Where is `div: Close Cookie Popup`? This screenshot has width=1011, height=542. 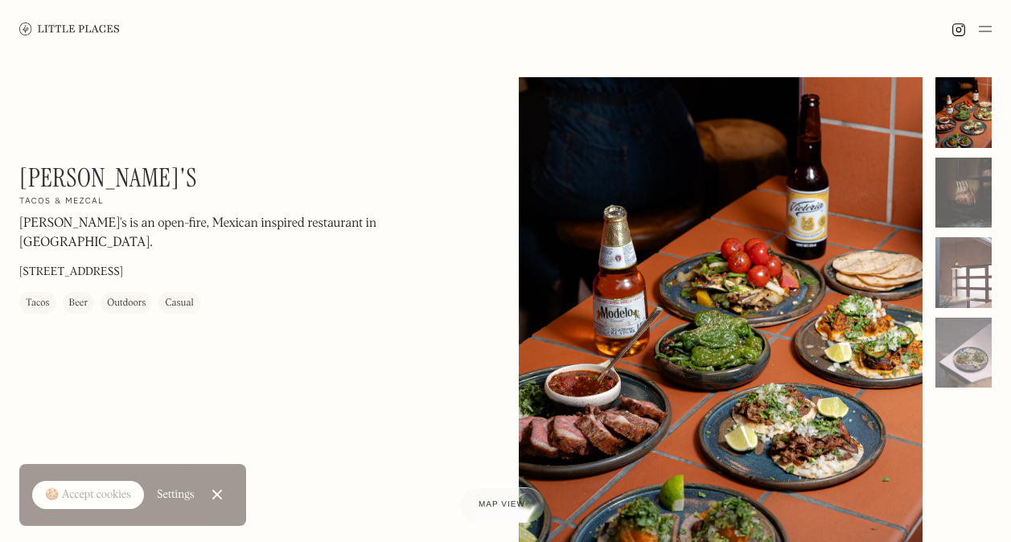
div: Close Cookie Popup is located at coordinates (216, 495).